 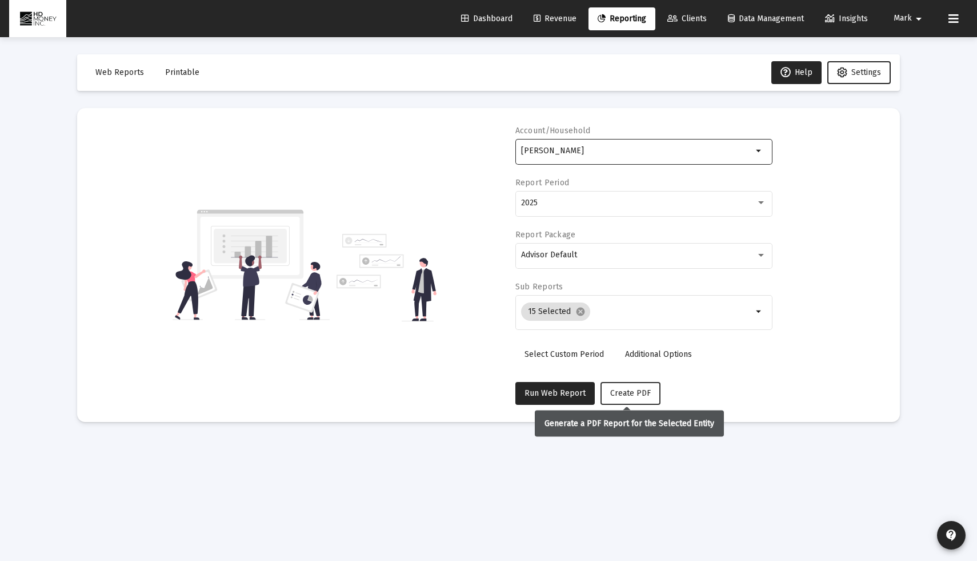 I want to click on span: Insights, so click(x=847, y=18).